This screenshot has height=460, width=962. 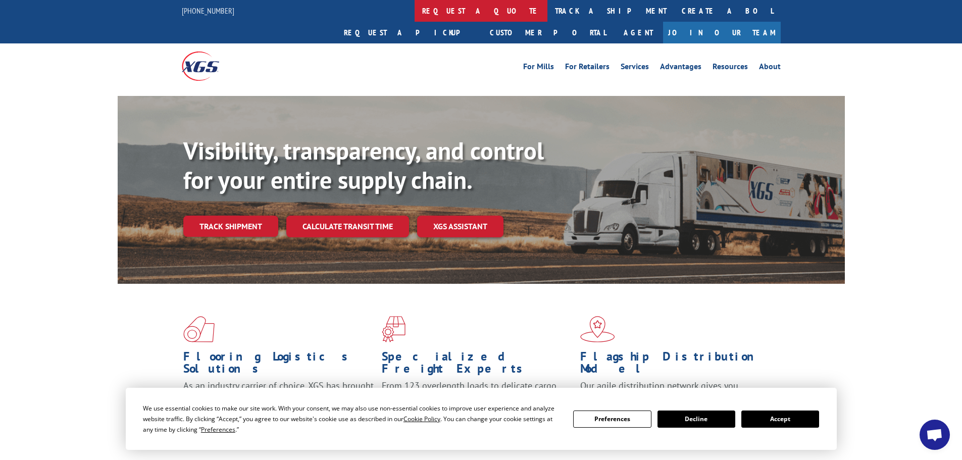 I want to click on a: Customer Portal, so click(x=548, y=32).